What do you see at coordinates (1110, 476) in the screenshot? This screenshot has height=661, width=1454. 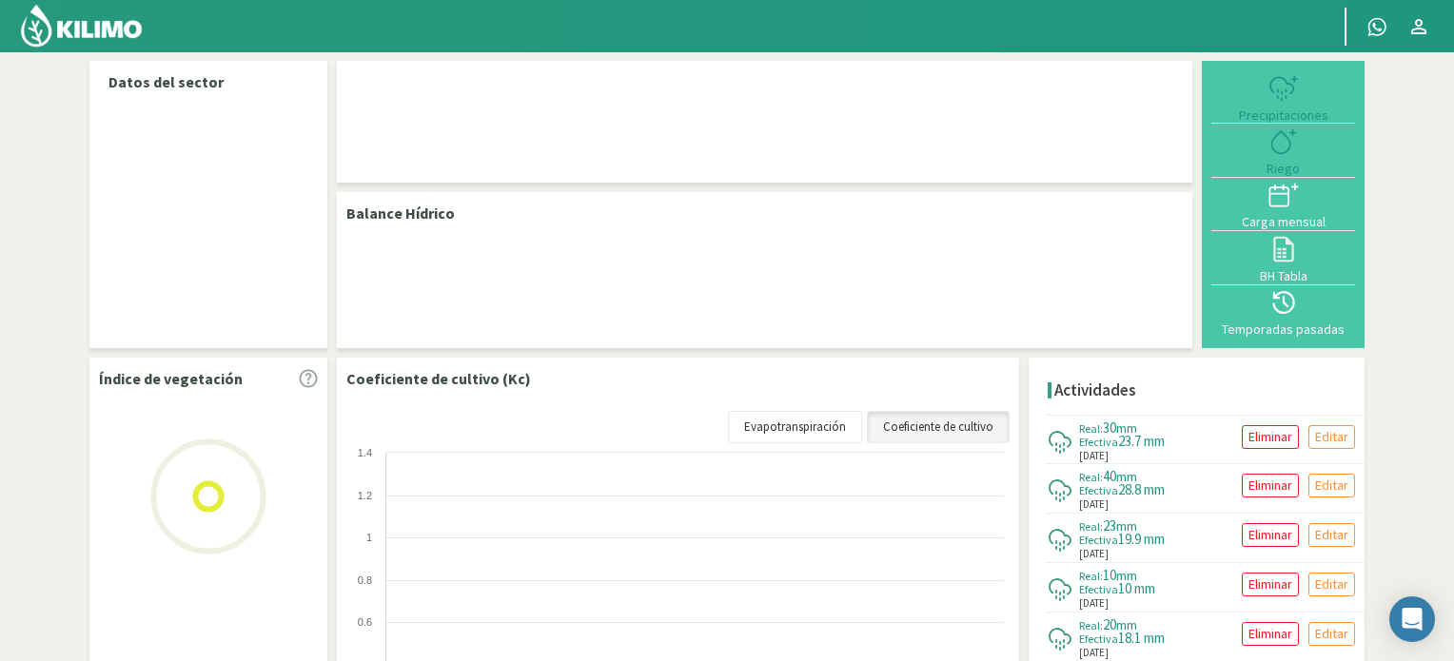 I see `span: 40` at bounding box center [1110, 476].